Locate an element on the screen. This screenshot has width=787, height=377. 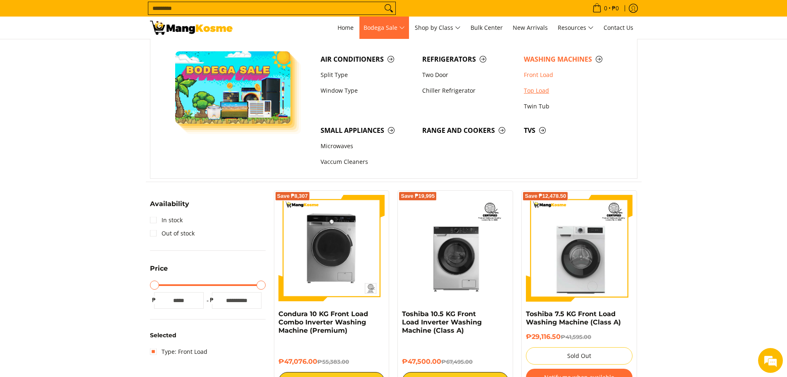
button: Search is located at coordinates (389, 8).